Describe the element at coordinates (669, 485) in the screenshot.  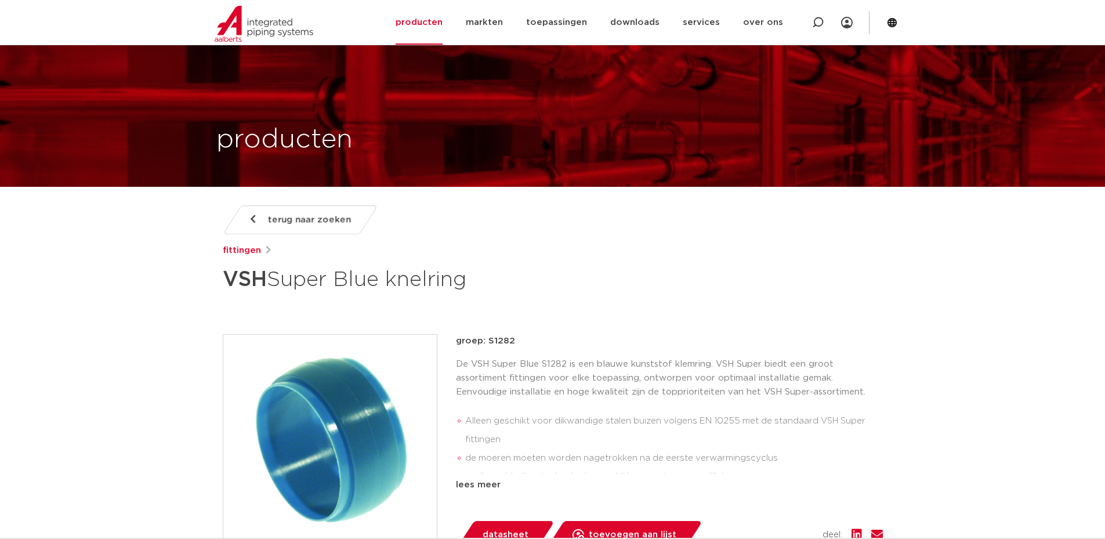
I see `div: lees meer` at that location.